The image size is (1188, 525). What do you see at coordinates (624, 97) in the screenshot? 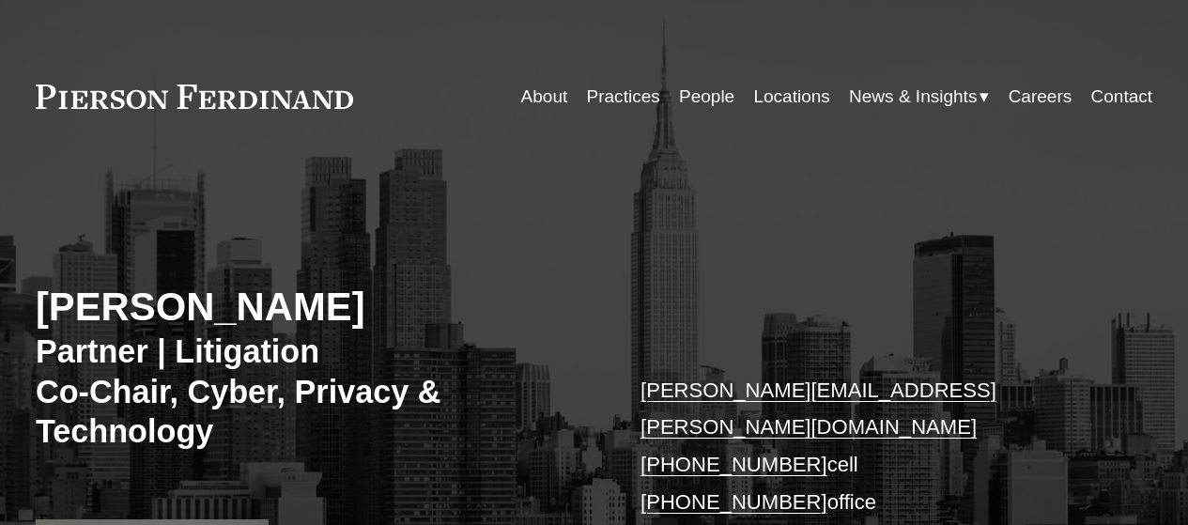
I see `a: Practices` at bounding box center [624, 97].